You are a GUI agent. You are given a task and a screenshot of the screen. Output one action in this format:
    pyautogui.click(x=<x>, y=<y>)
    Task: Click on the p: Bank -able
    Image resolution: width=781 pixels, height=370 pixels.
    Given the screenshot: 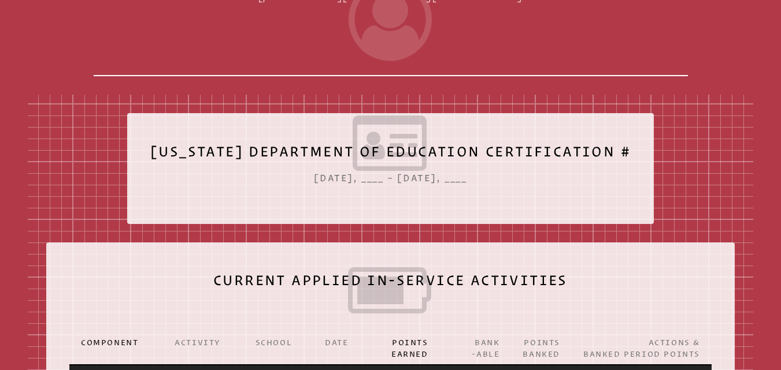 What is the action you would take?
    pyautogui.click(x=476, y=348)
    